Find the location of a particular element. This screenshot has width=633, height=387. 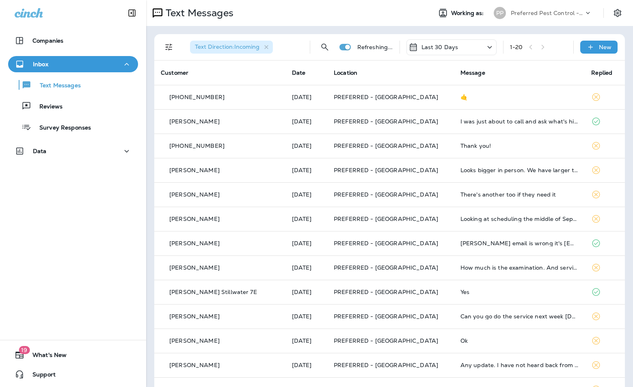

p: Aug 20, 2025 08:54 AM is located at coordinates (306, 170).